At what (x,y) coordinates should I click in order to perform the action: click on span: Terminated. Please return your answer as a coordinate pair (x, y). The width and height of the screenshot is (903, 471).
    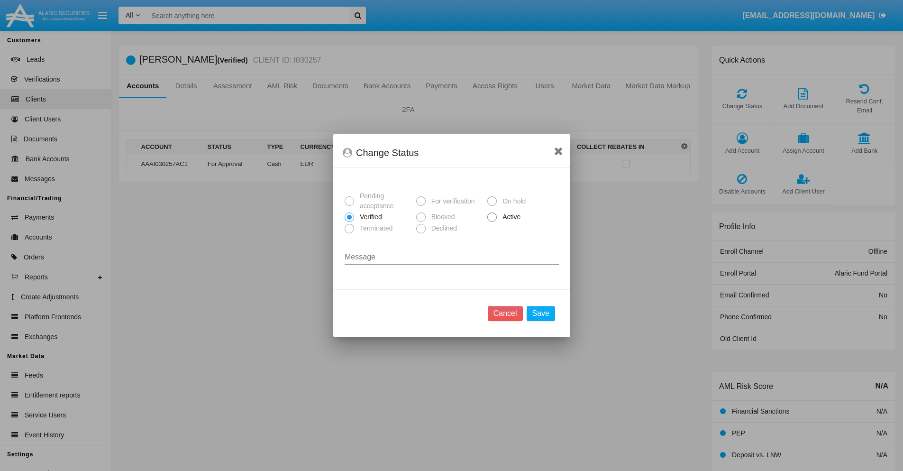
    Looking at the image, I should click on (374, 228).